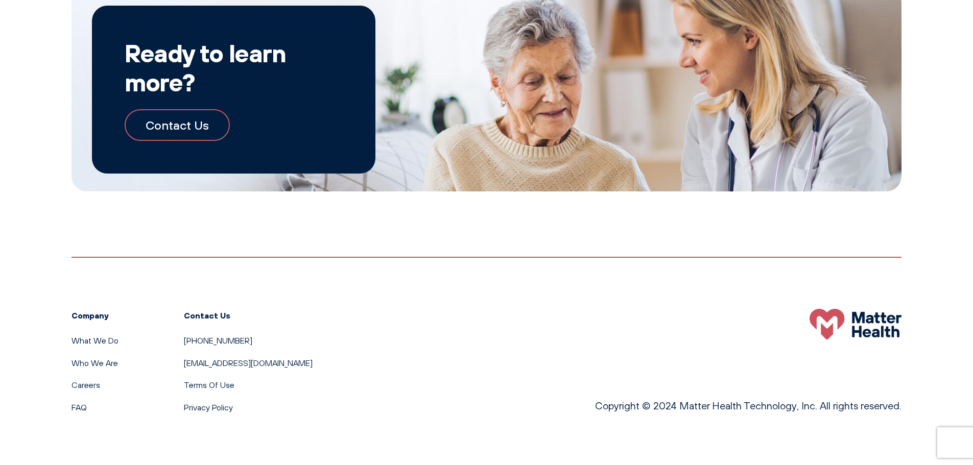  Describe the element at coordinates (86, 385) in the screenshot. I see `a: Careers` at that location.